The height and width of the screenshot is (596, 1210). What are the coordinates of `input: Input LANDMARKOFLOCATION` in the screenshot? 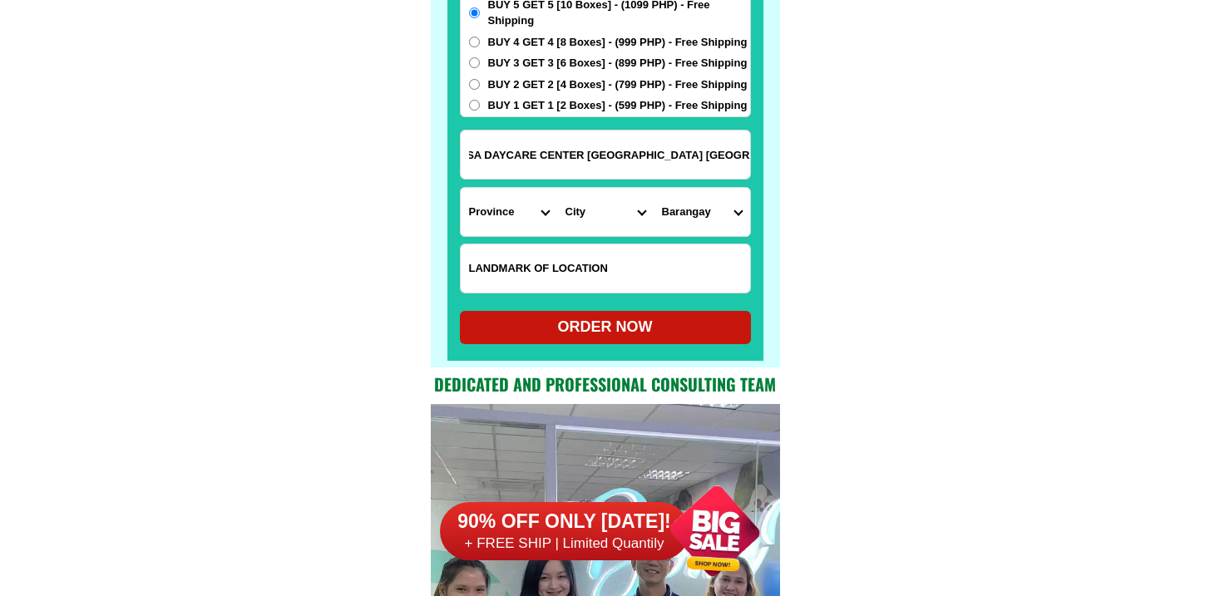 It's located at (605, 269).